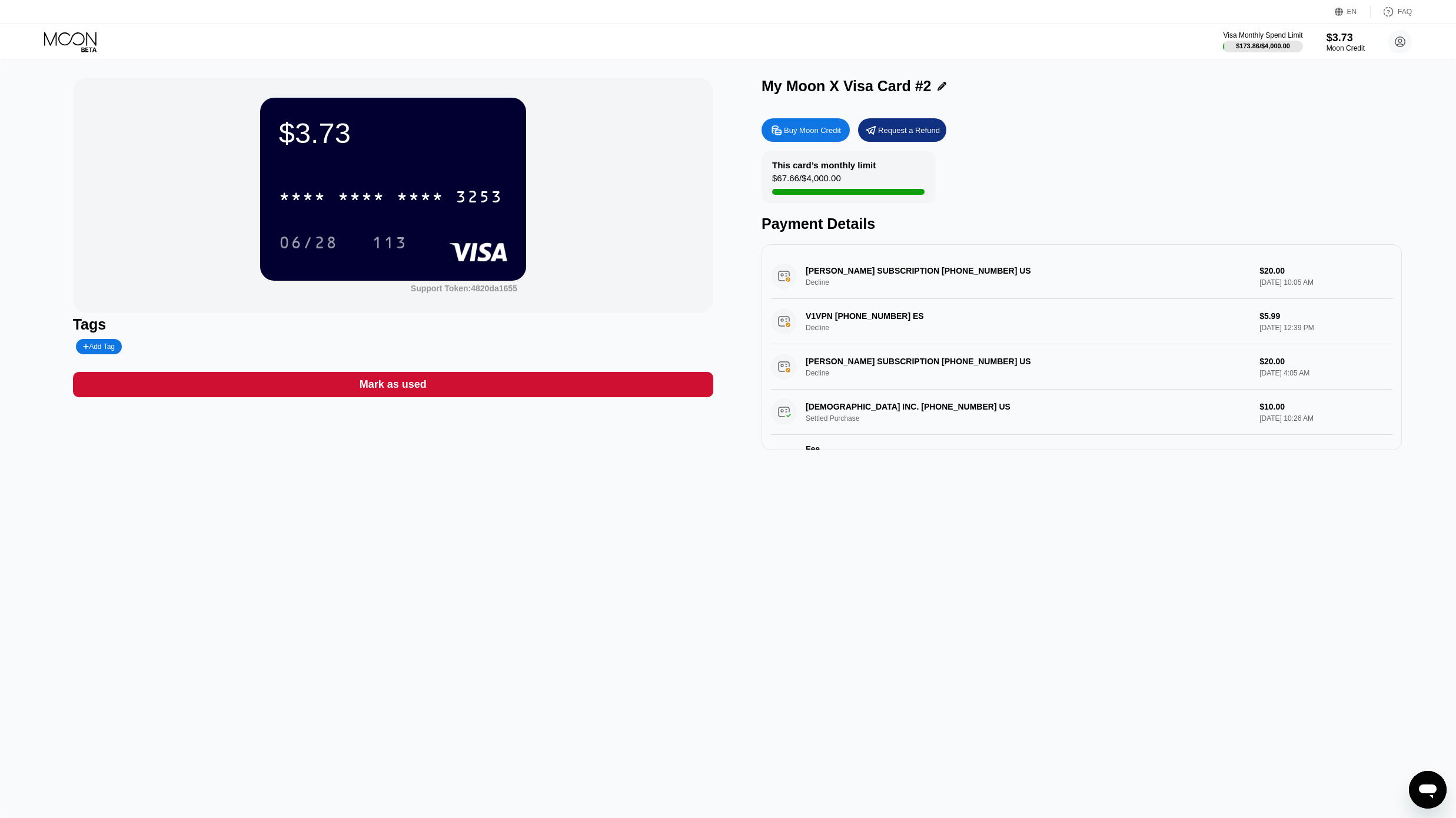  I want to click on div: Fee, so click(847, 449).